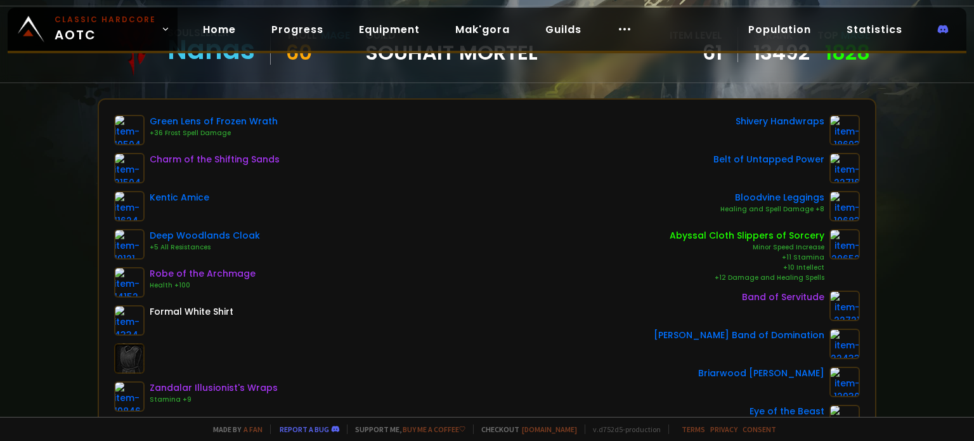  What do you see at coordinates (845, 382) in the screenshot?
I see `img: item-12930` at bounding box center [845, 382].